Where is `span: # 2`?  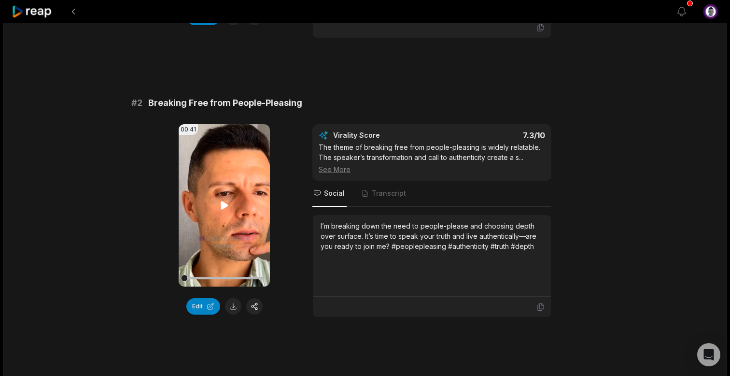
span: # 2 is located at coordinates (137, 103).